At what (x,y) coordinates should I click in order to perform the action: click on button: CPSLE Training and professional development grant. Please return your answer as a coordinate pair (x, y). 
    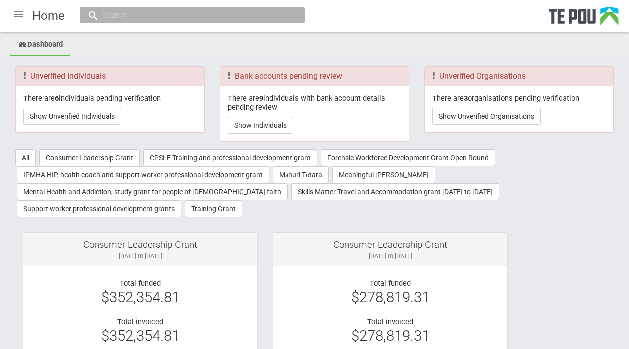
    Looking at the image, I should click on (230, 158).